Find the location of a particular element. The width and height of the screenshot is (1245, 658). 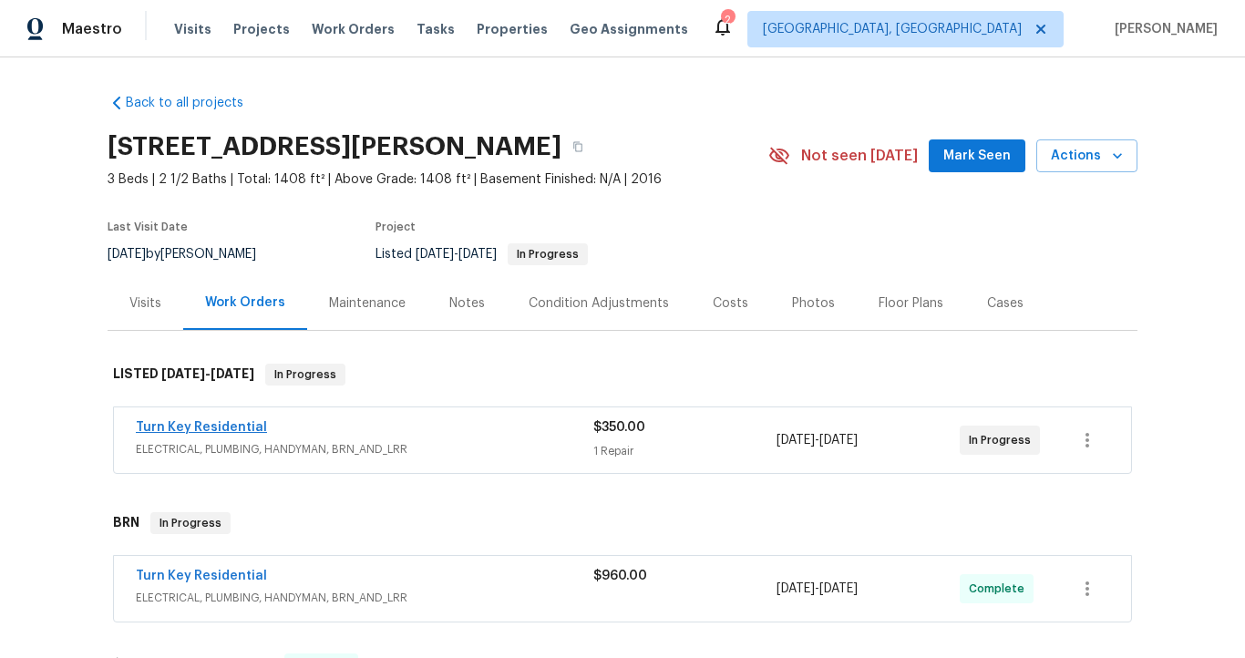

div: Cases is located at coordinates (1006, 304).